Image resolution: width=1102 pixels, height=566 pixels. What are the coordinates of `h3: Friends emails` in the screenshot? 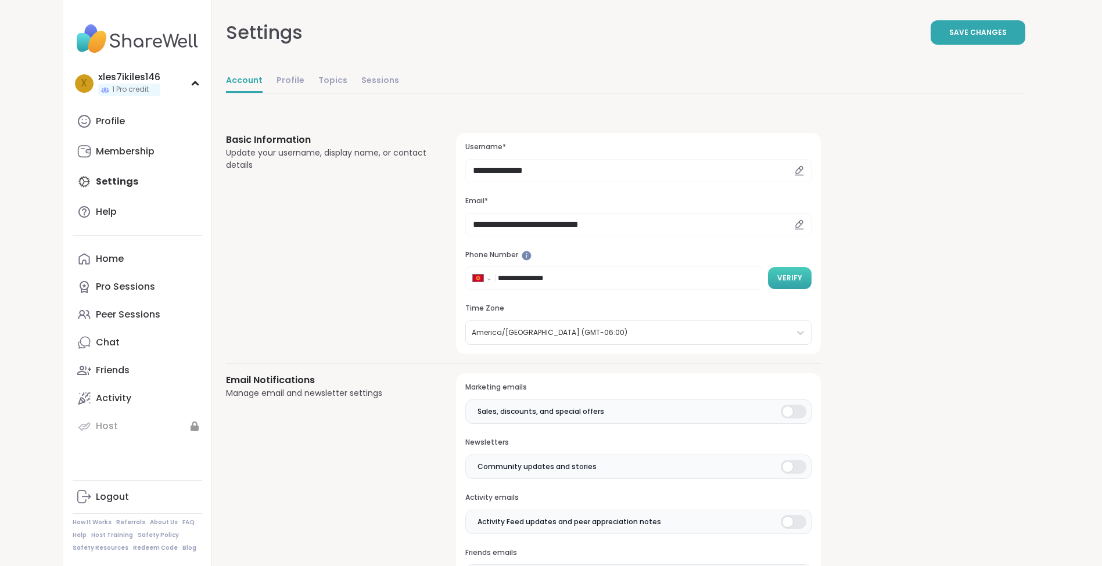 It's located at (638, 553).